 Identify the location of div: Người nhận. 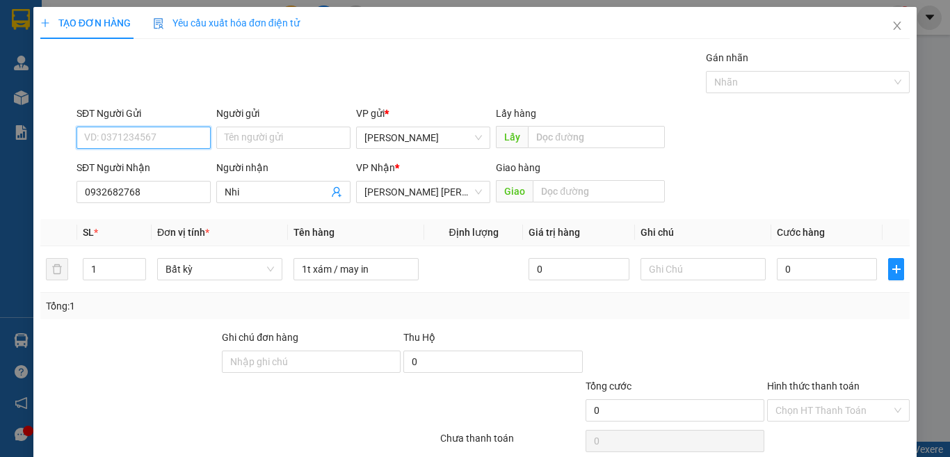
(283, 168).